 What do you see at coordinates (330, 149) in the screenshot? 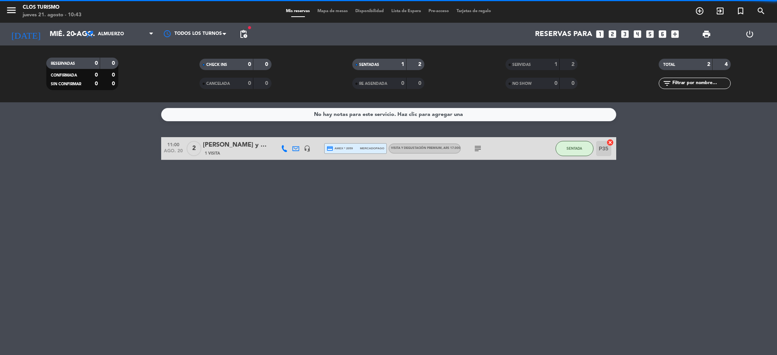
I see `i: credit_card` at bounding box center [330, 149].